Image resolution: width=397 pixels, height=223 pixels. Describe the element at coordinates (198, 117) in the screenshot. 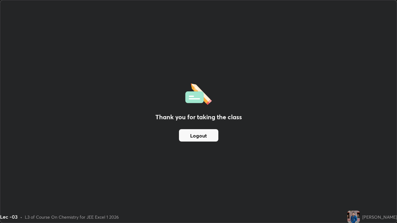

I see `h2: Thank you for taking the class` at that location.